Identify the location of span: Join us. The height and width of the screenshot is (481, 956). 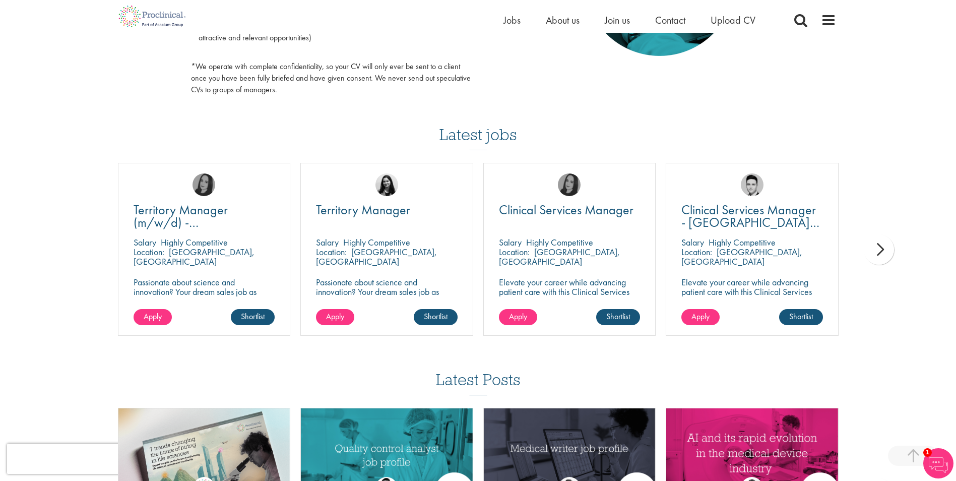
(617, 20).